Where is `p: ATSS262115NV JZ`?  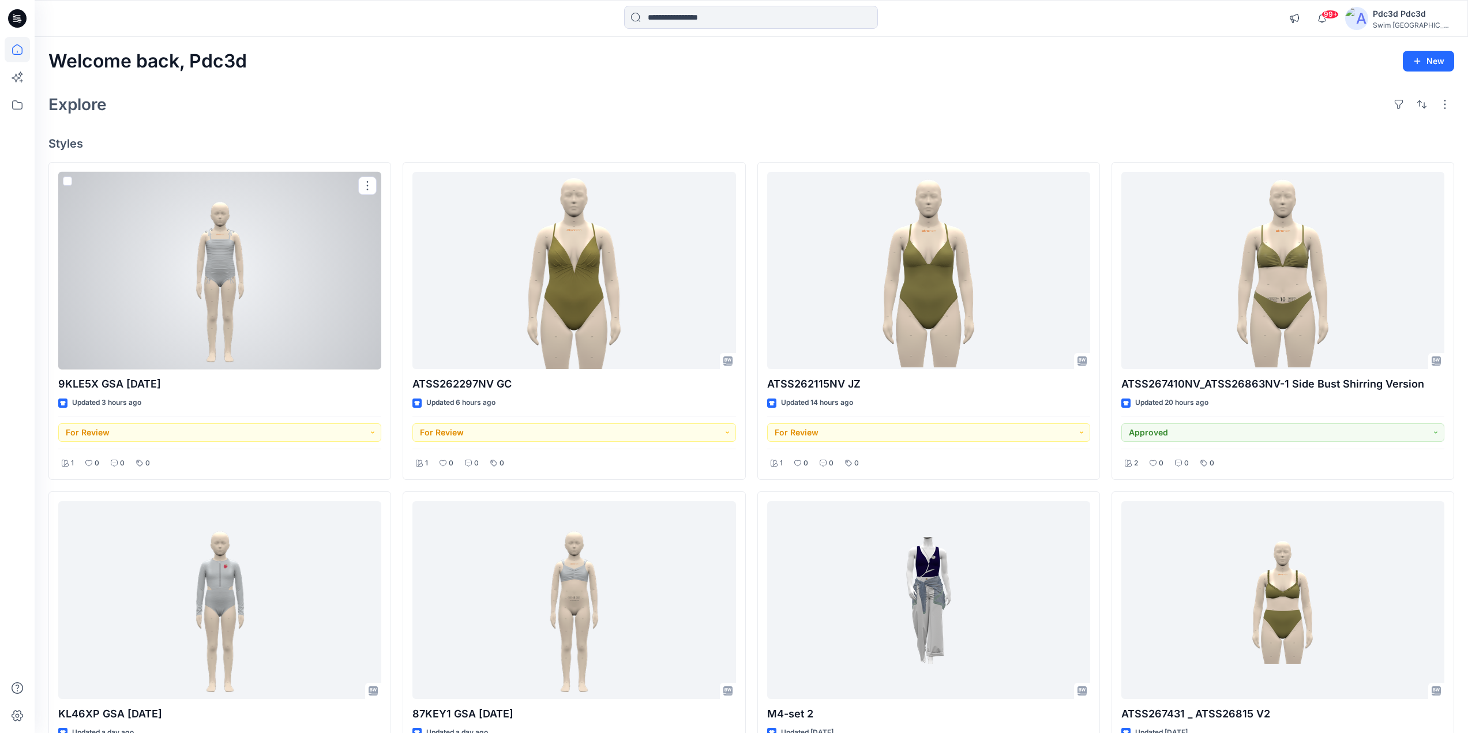 p: ATSS262115NV JZ is located at coordinates (929, 384).